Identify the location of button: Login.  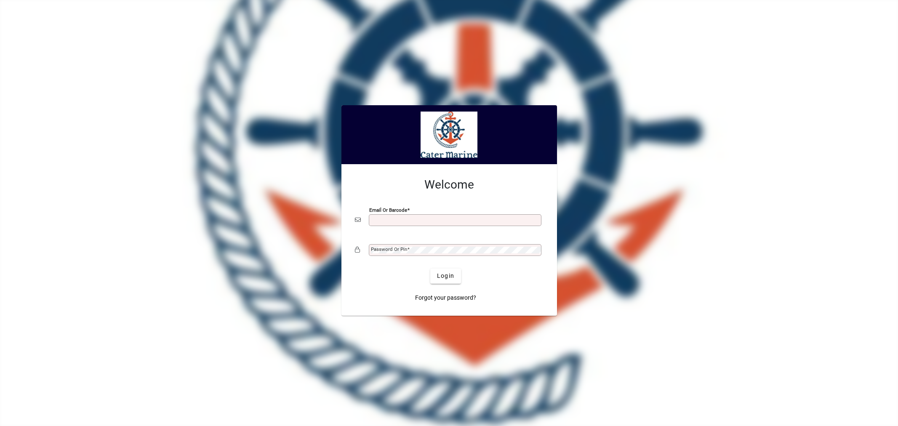
(445, 276).